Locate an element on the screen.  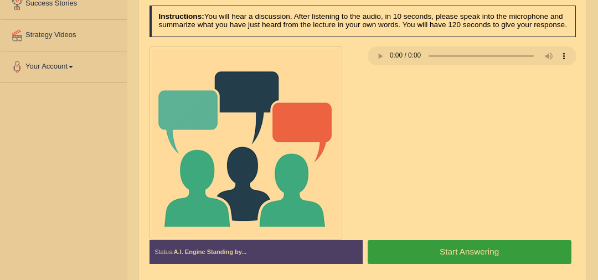
a: Strategy Videos is located at coordinates (64, 34).